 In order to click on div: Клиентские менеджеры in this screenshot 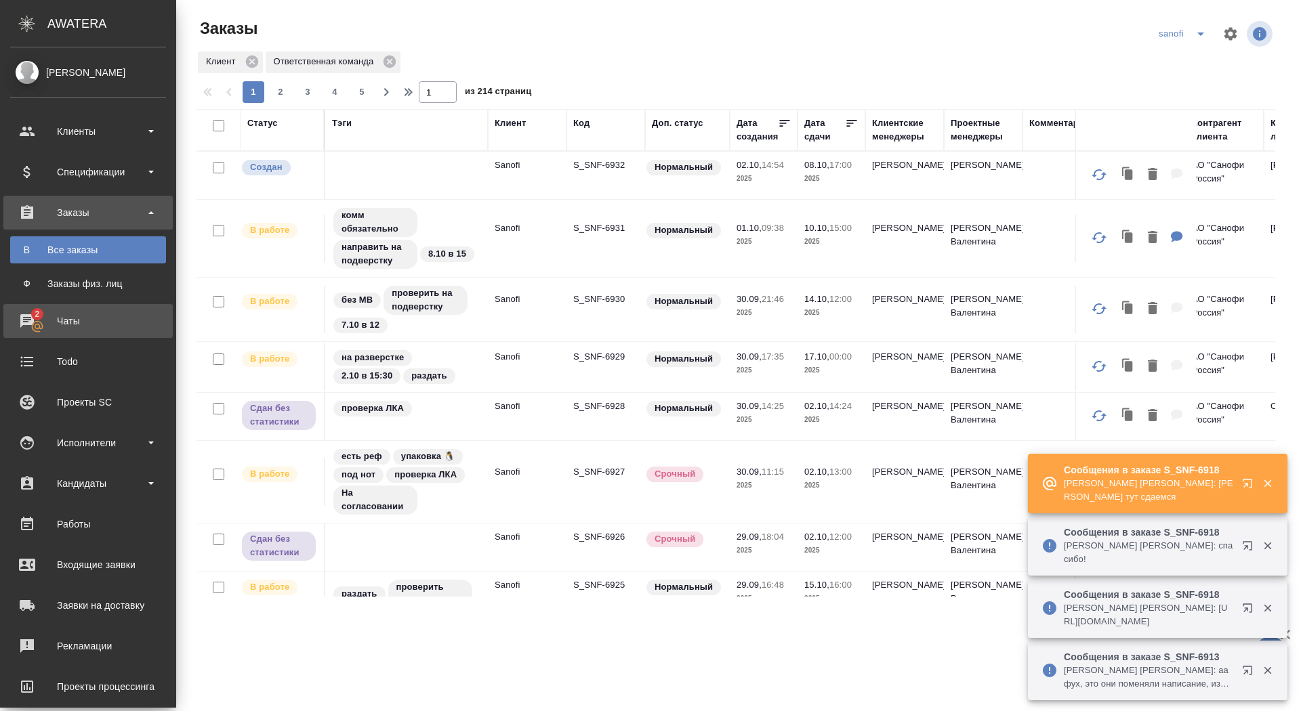, I will do `click(904, 130)`.